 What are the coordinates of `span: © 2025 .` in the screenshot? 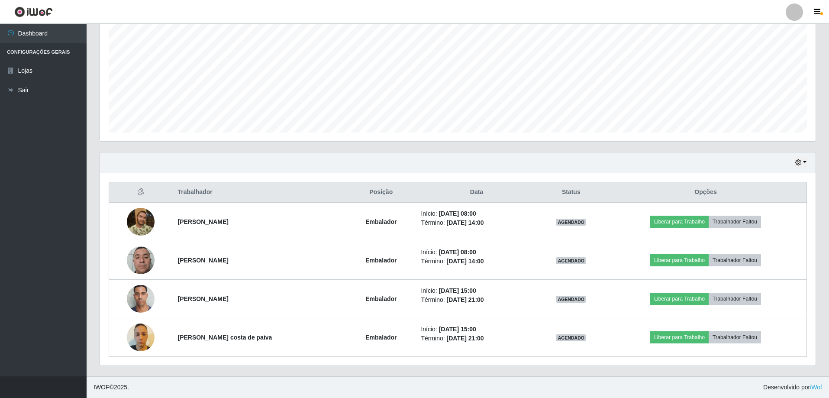 It's located at (111, 387).